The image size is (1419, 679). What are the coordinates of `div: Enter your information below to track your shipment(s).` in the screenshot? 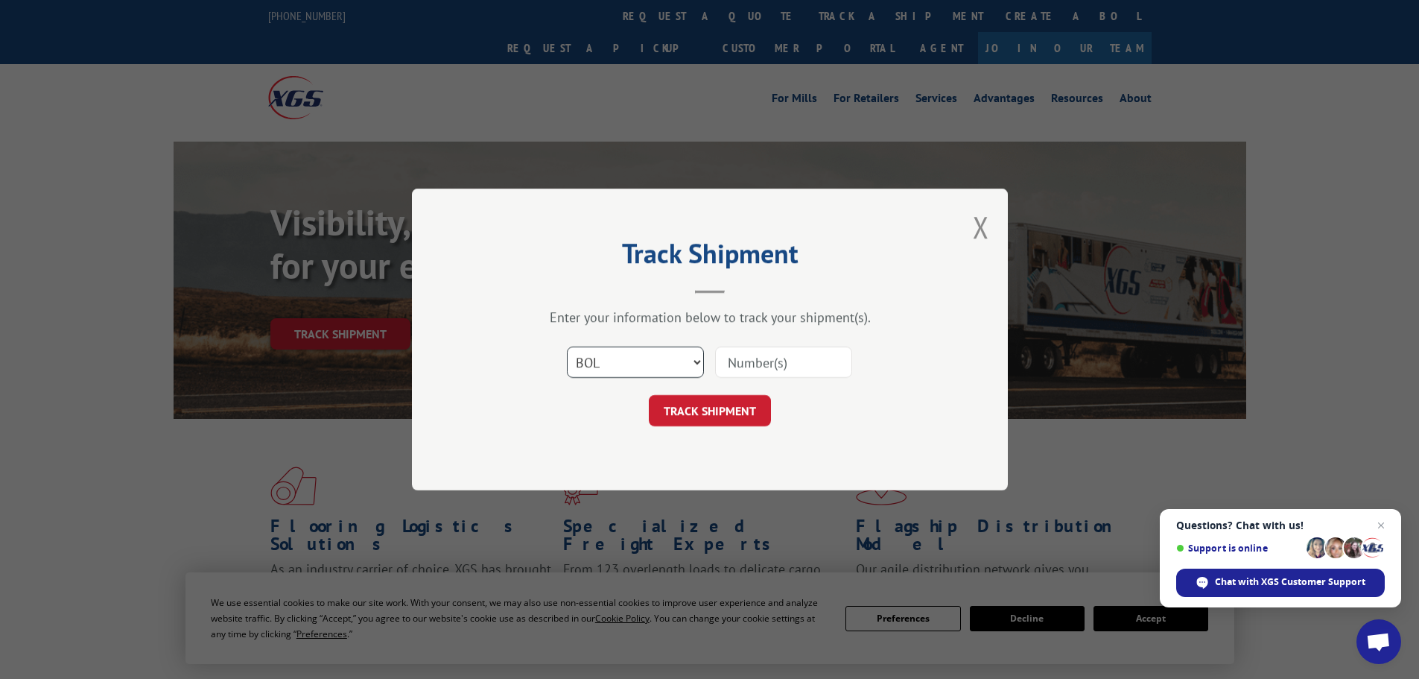 It's located at (710, 317).